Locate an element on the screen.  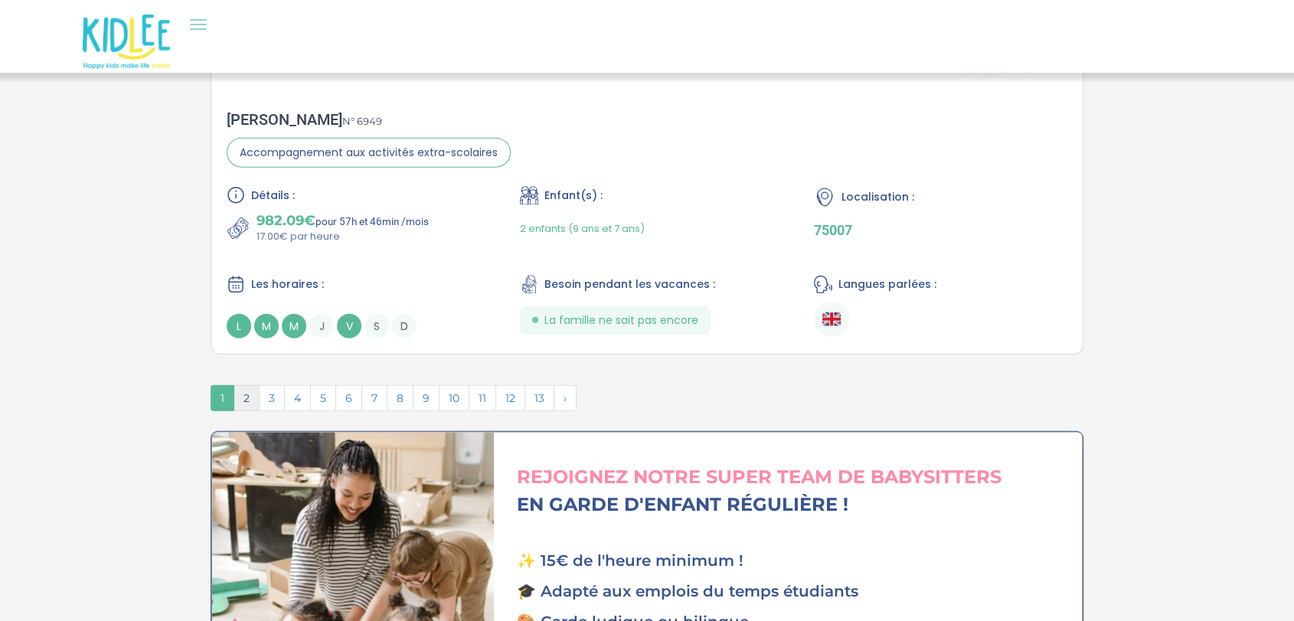
span: Enfant(s) : is located at coordinates (573, 195).